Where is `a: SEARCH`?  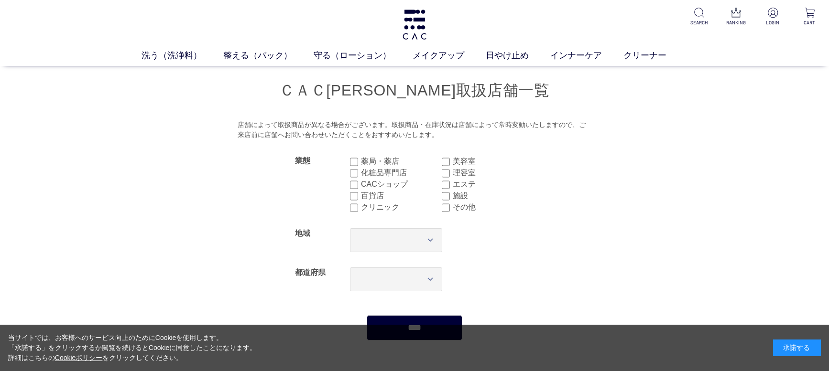 a: SEARCH is located at coordinates (699, 17).